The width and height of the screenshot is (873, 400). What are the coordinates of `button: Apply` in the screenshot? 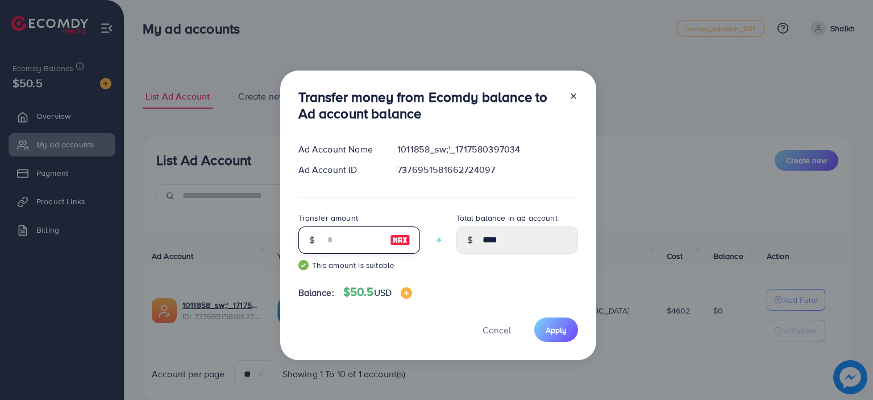 It's located at (556, 329).